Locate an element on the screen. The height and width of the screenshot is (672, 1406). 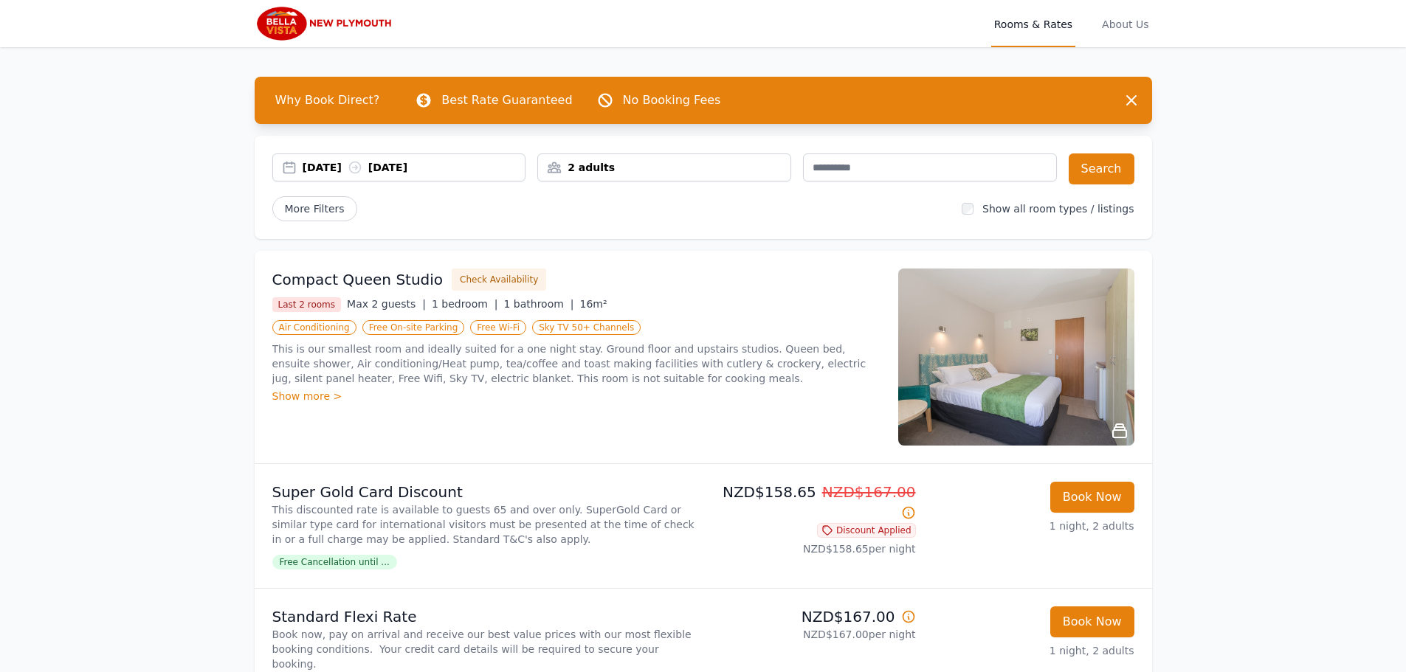
span: 1 bathroom | is located at coordinates (538, 304).